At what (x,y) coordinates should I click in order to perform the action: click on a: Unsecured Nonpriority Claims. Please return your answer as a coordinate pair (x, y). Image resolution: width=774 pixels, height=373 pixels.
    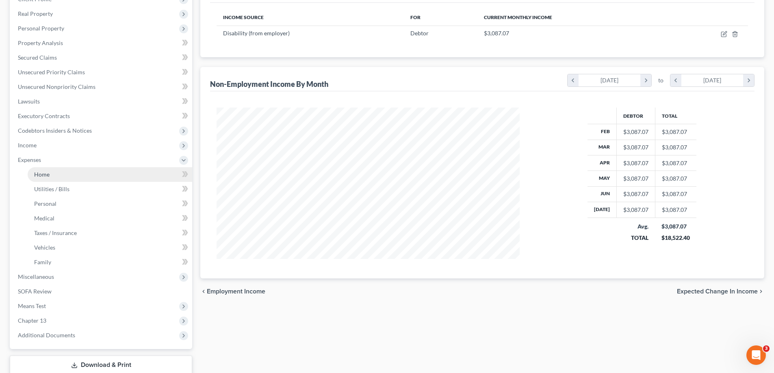
    Looking at the image, I should click on (102, 87).